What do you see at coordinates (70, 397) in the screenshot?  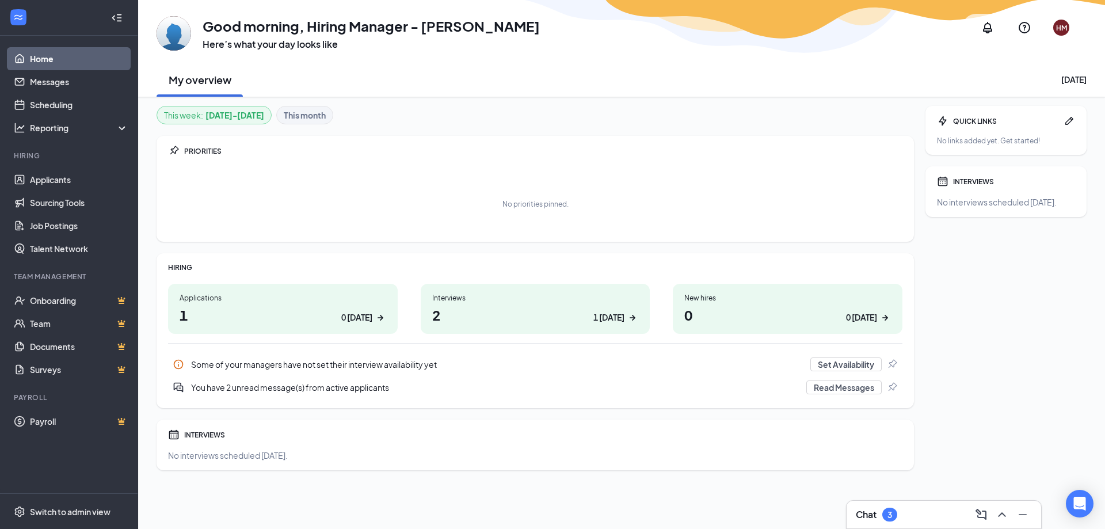 I see `div: Payroll` at bounding box center [70, 397].